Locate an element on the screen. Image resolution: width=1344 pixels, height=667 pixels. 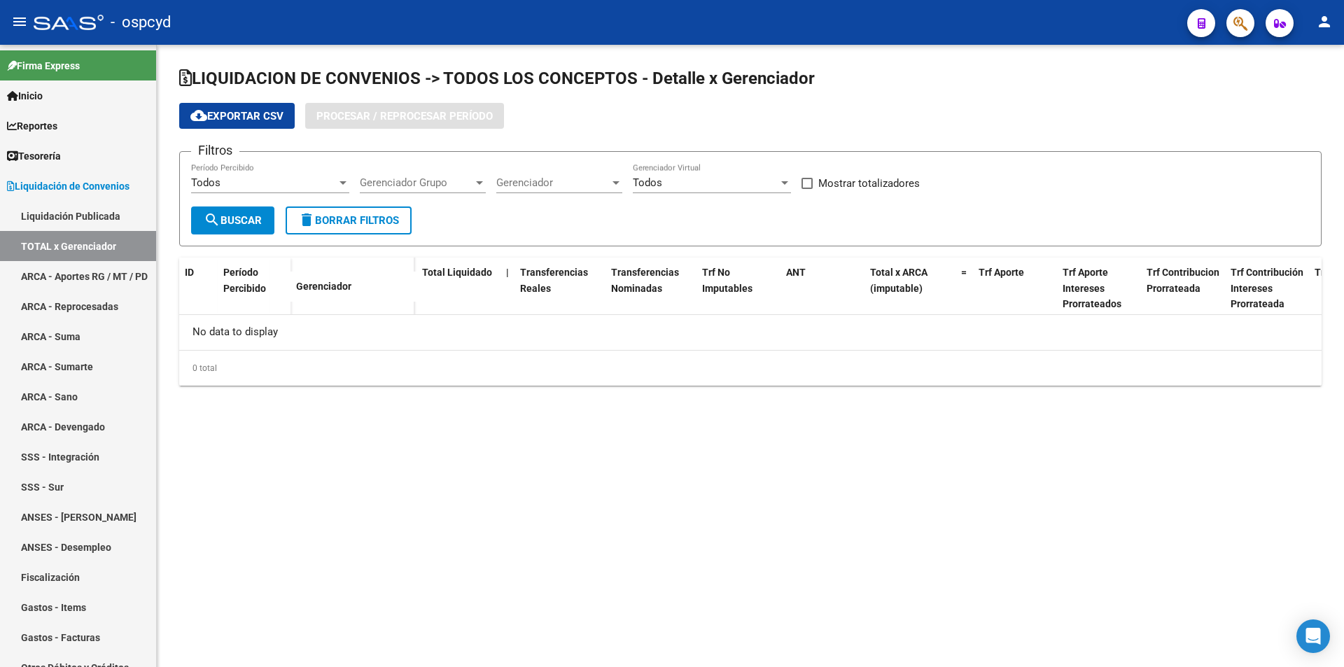
datatable-header-cell: ID is located at coordinates (198, 287).